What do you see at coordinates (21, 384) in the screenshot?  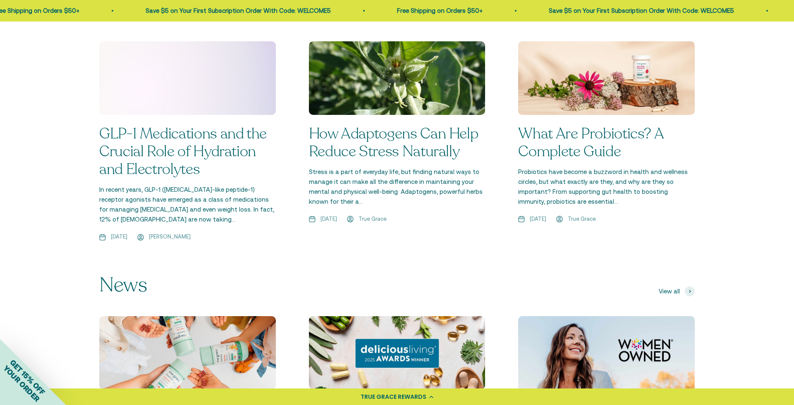 I see `span: YOUR ORDER` at bounding box center [21, 384].